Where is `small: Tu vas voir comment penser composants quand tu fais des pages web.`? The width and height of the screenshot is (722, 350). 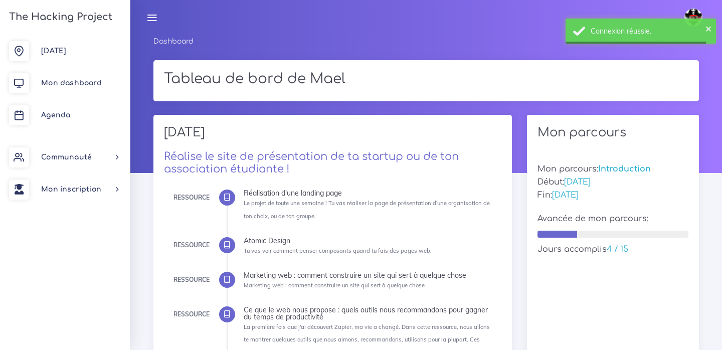
small: Tu vas voir comment penser composants quand tu fais des pages web. is located at coordinates (337, 251).